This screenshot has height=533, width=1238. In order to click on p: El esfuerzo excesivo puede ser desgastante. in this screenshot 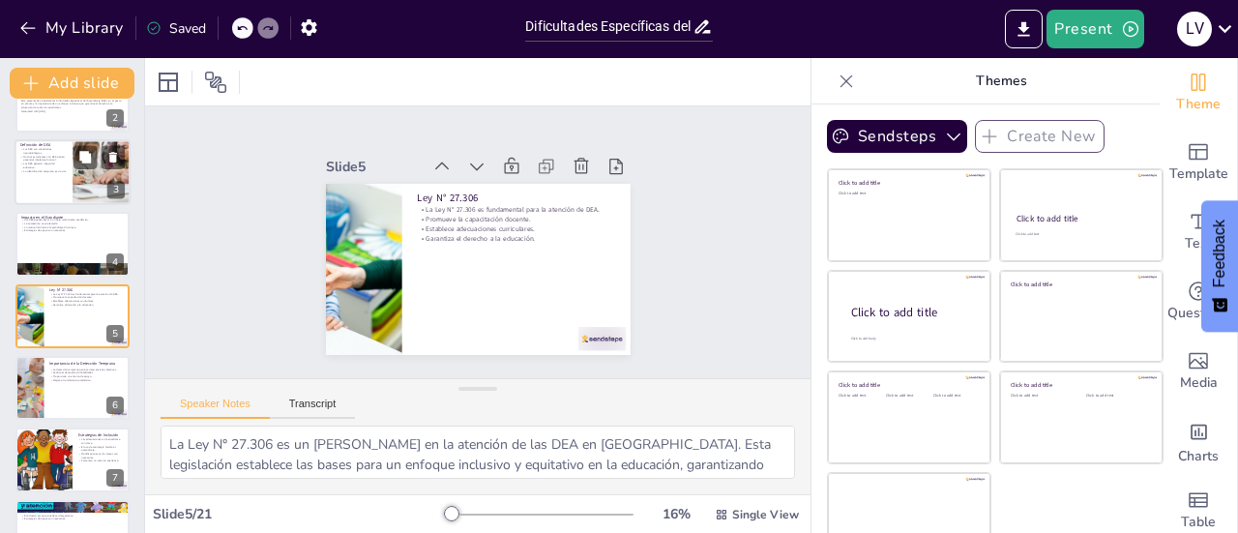, I will do `click(73, 515)`.